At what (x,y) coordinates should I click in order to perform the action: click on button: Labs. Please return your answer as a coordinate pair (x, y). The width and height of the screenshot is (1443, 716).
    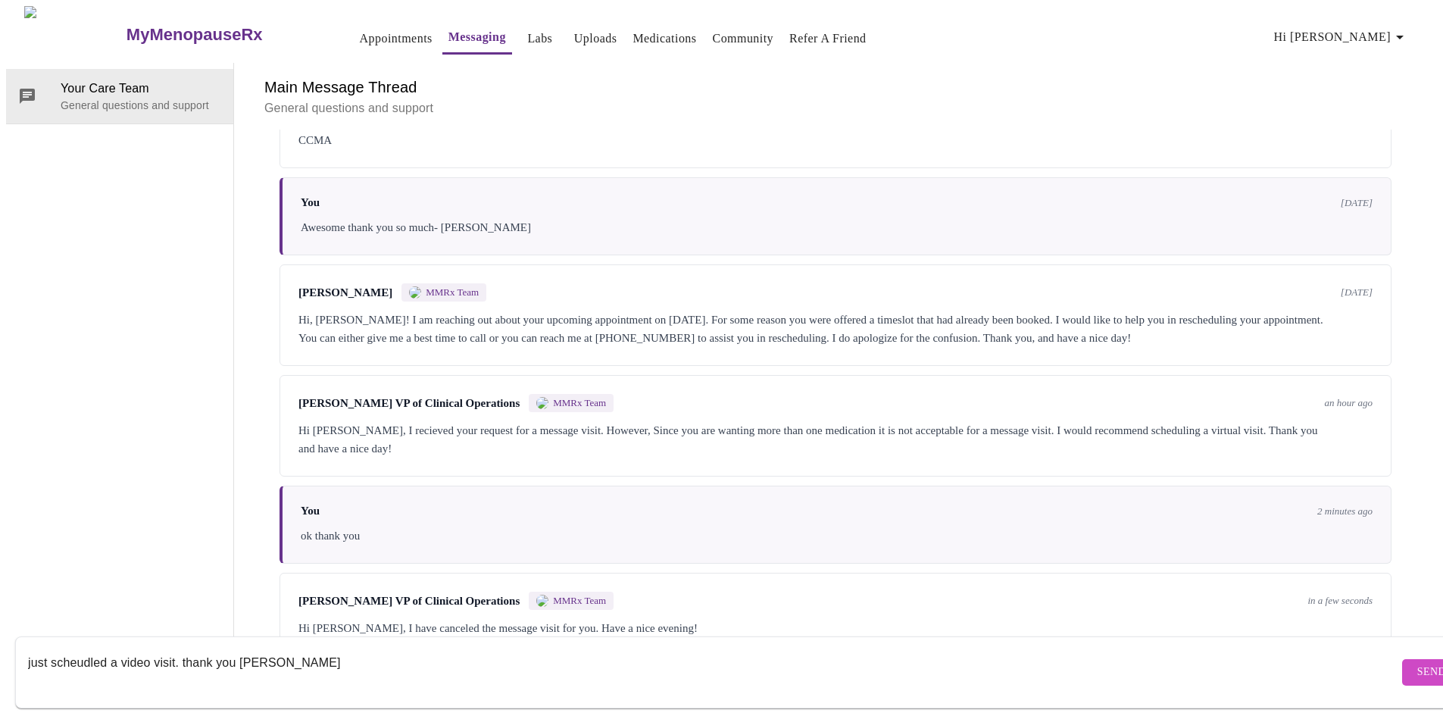
    Looking at the image, I should click on (540, 39).